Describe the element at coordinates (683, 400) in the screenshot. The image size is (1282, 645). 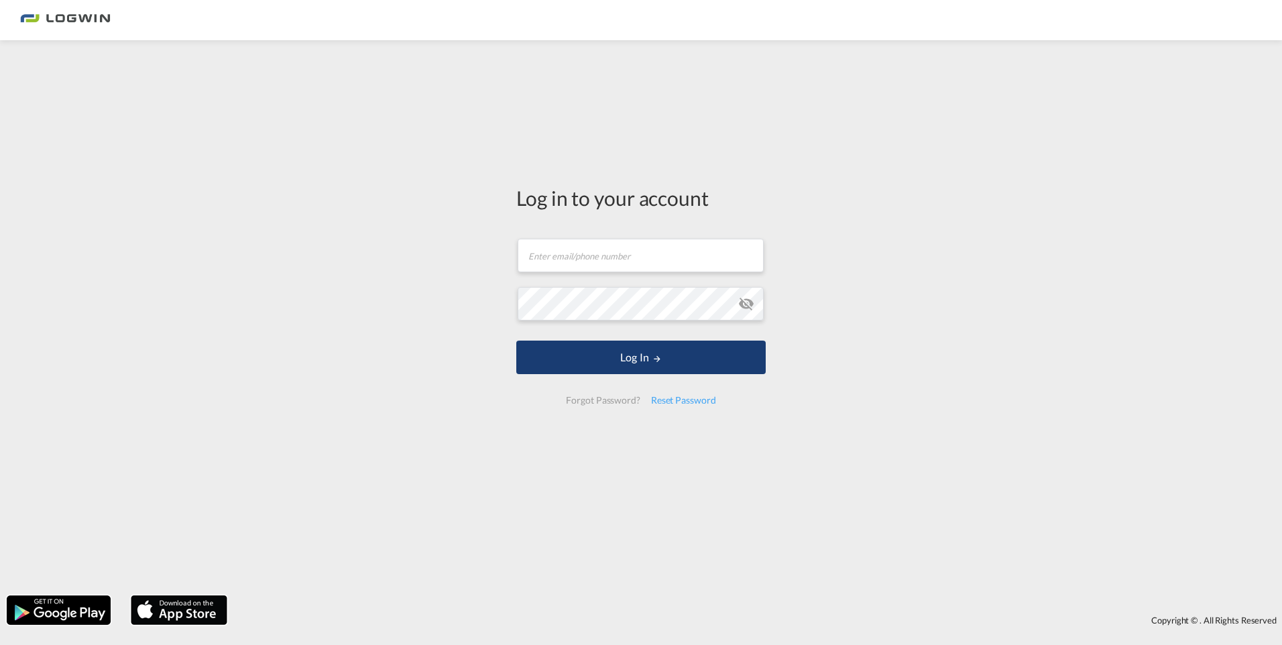
I see `div: Reset Password` at that location.